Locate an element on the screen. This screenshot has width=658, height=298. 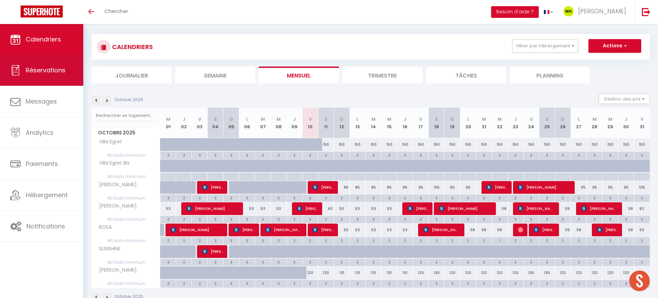
th: 12 is located at coordinates (342, 123).